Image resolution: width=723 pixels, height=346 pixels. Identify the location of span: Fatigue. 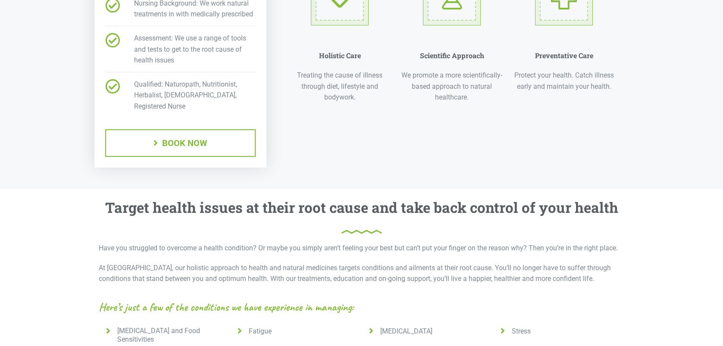
(258, 332).